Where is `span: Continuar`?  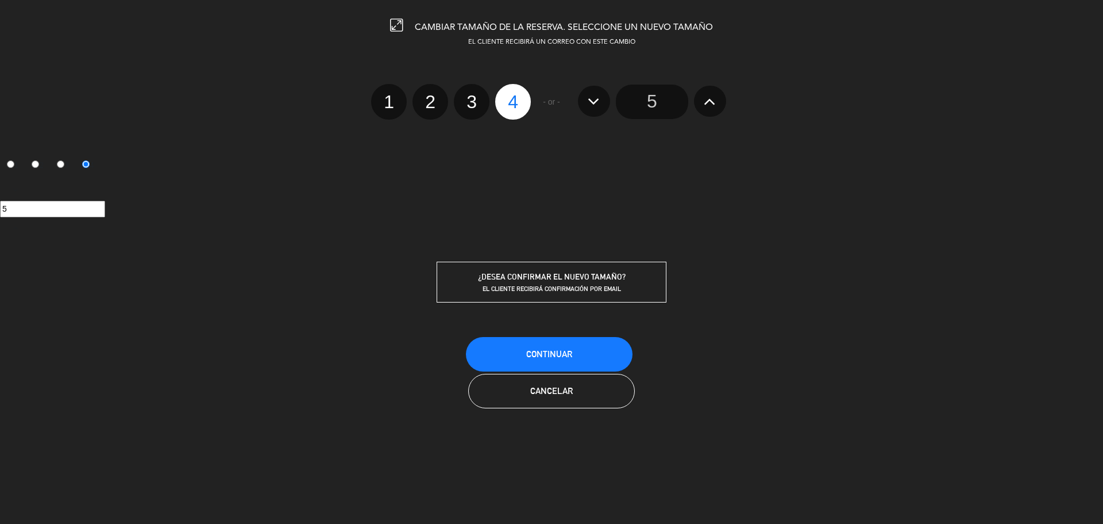 span: Continuar is located at coordinates (549, 353).